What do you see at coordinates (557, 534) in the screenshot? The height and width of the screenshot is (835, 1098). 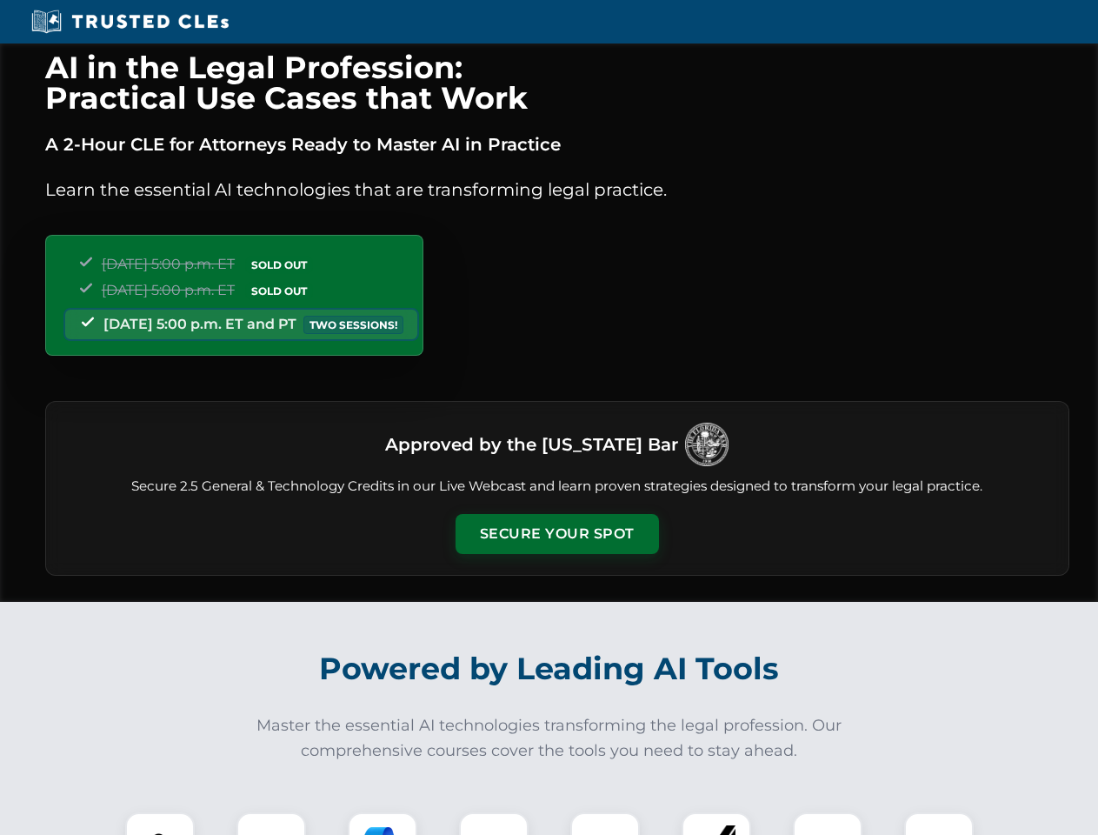 I see `button: Secure Your Spot` at bounding box center [557, 534].